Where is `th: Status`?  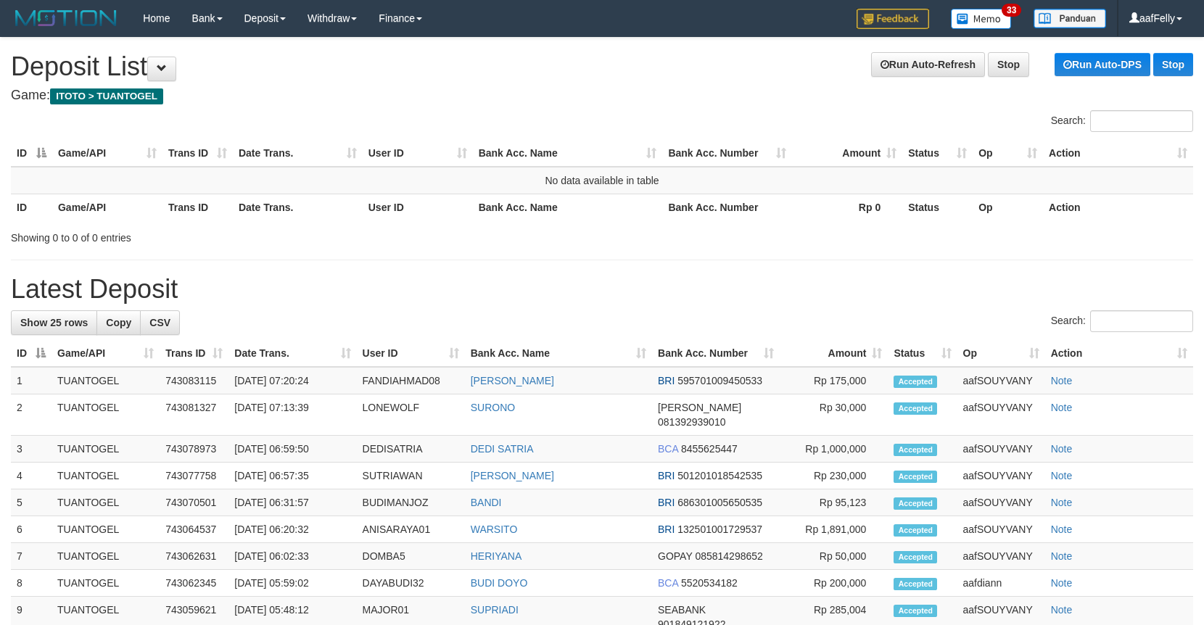 th: Status is located at coordinates (937, 207).